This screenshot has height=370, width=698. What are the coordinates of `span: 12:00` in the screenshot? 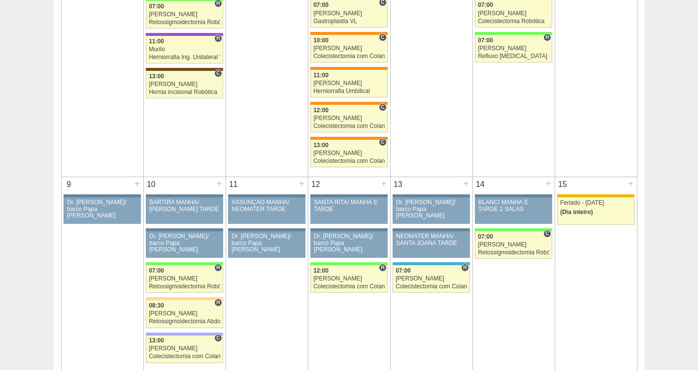 It's located at (321, 110).